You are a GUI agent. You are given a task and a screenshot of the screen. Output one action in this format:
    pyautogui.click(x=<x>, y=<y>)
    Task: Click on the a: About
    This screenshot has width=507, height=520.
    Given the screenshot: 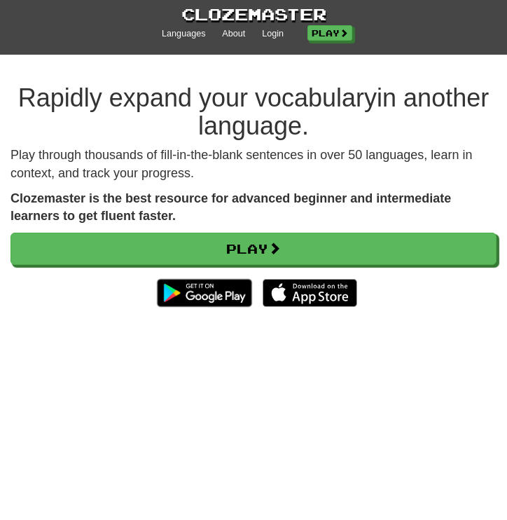 What is the action you would take?
    pyautogui.click(x=233, y=34)
    